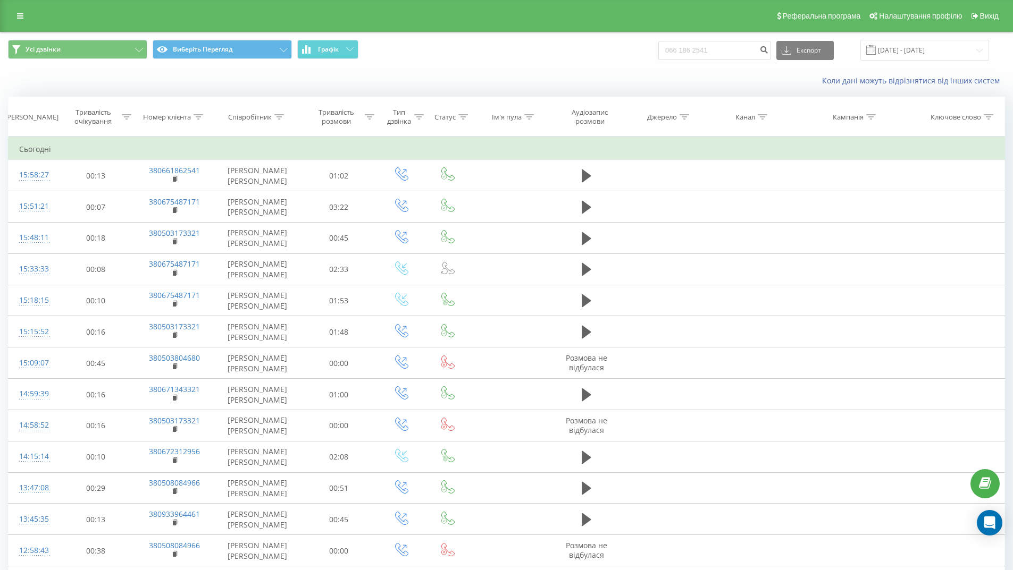 The width and height of the screenshot is (1013, 570). What do you see at coordinates (805, 50) in the screenshot?
I see `button: Експорт` at bounding box center [805, 50].